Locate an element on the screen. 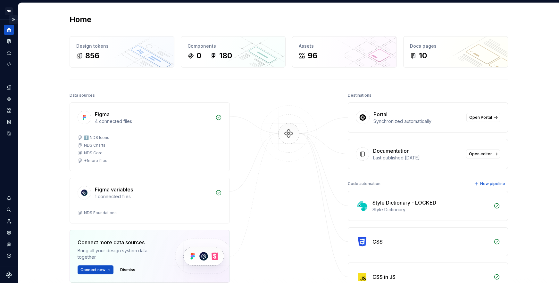 The width and height of the screenshot is (559, 283). button: ND is located at coordinates (9, 11).